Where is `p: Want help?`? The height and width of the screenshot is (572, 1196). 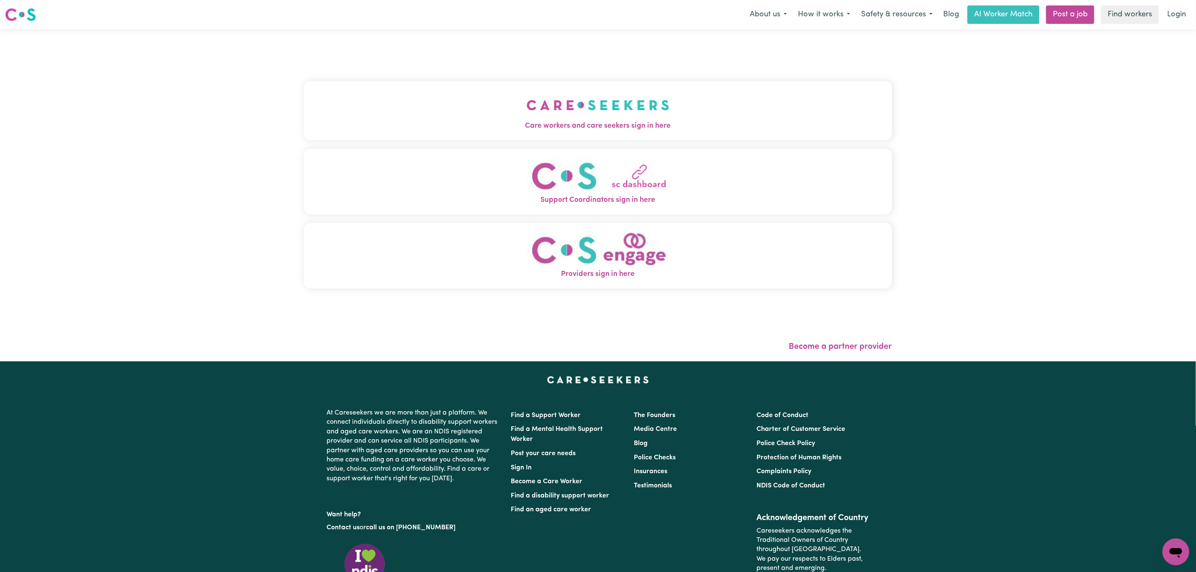 p: Want help? is located at coordinates (414, 513).